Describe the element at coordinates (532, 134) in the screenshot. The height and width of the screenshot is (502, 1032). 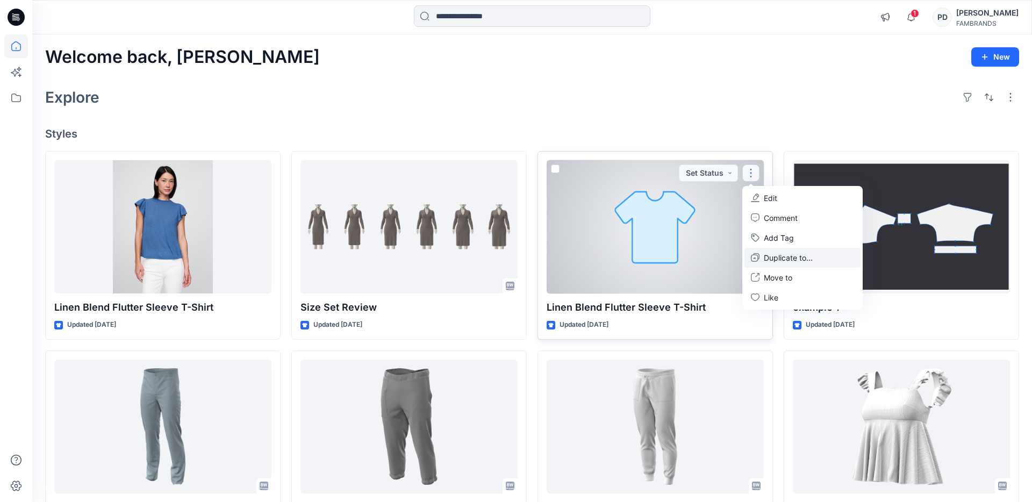
I see `h4: Styles` at that location.